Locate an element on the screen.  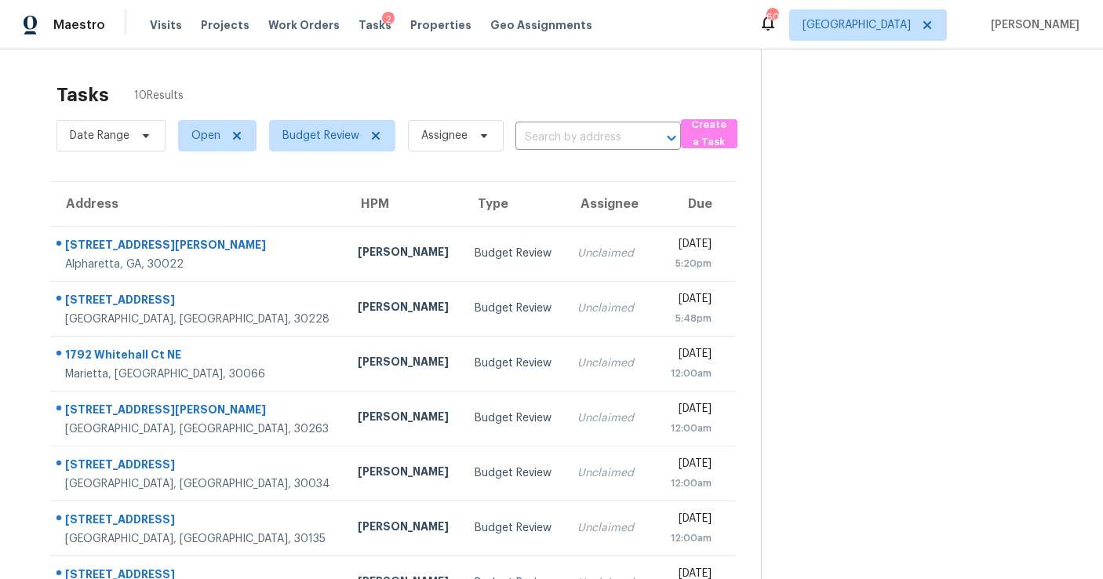
div: 5:48pm is located at coordinates (686, 318).